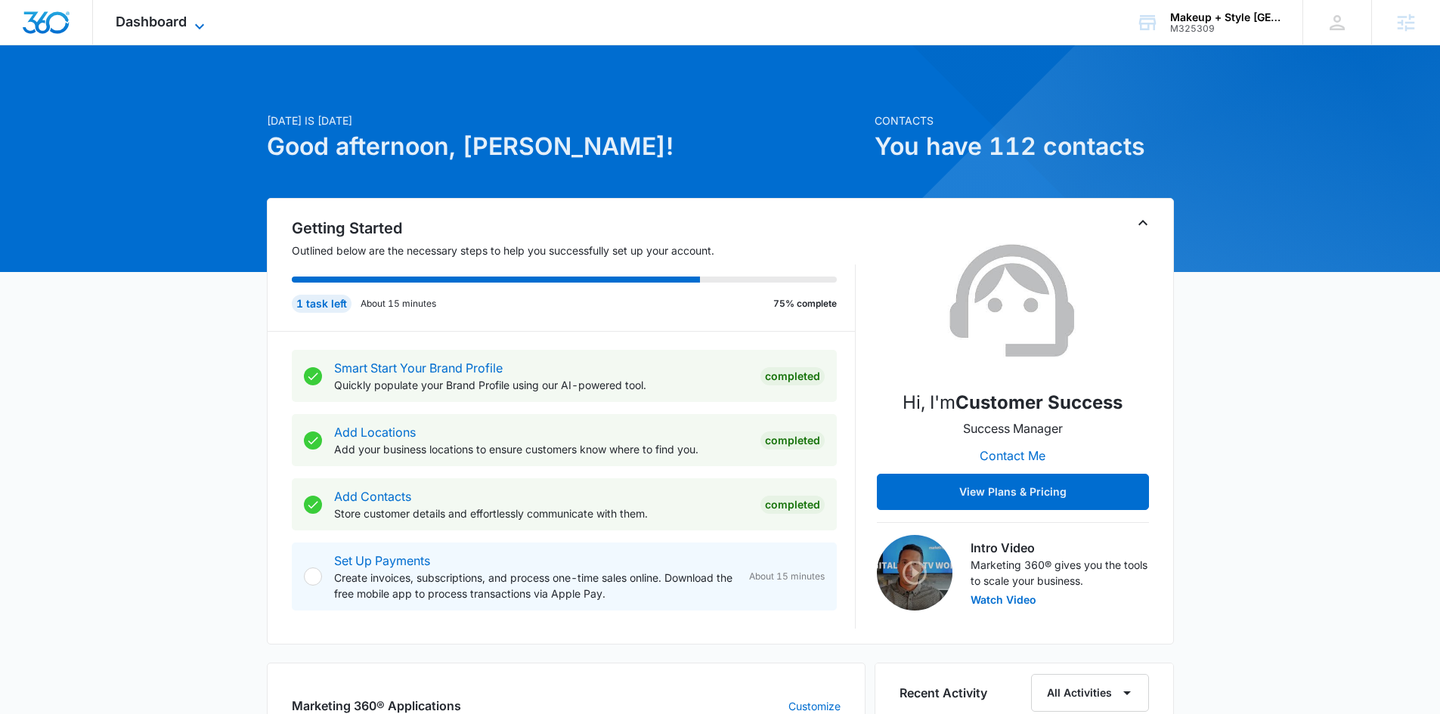 This screenshot has height=714, width=1440. What do you see at coordinates (1225, 29) in the screenshot?
I see `div: account id` at bounding box center [1225, 29].